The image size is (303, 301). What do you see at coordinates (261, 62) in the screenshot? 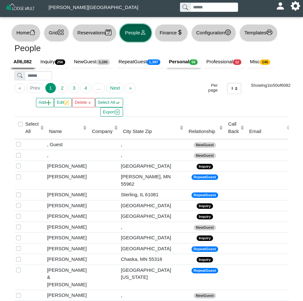
I see `a: Misc146` at bounding box center [261, 62].